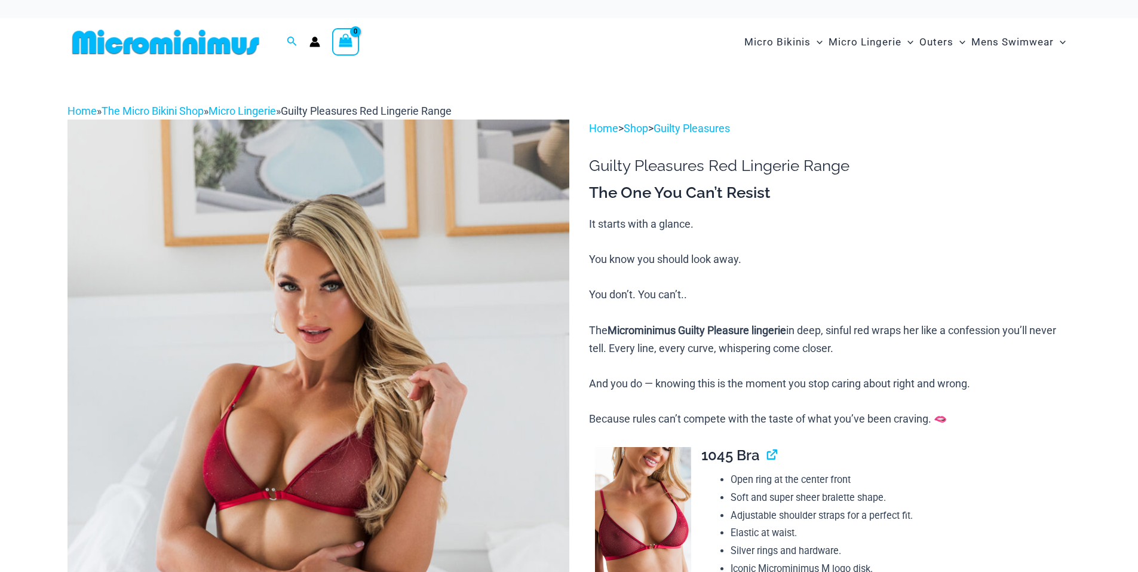 Image resolution: width=1138 pixels, height=572 pixels. Describe the element at coordinates (152, 110) in the screenshot. I see `a: The Micro Bikini Shop` at that location.